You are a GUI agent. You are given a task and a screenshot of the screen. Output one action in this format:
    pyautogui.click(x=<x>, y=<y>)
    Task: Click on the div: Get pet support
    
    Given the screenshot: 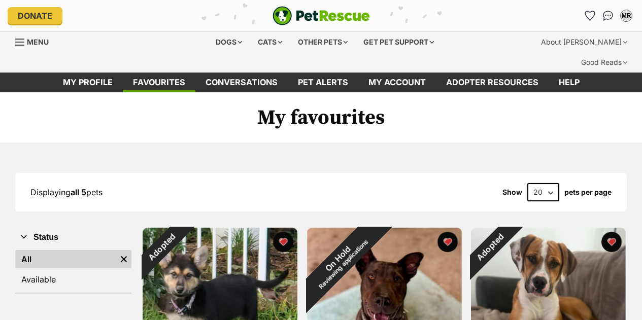 What is the action you would take?
    pyautogui.click(x=398, y=42)
    